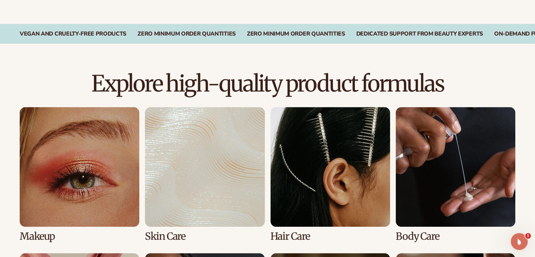  I want to click on div: Dedicated Support From Beauty Experts, so click(420, 34).